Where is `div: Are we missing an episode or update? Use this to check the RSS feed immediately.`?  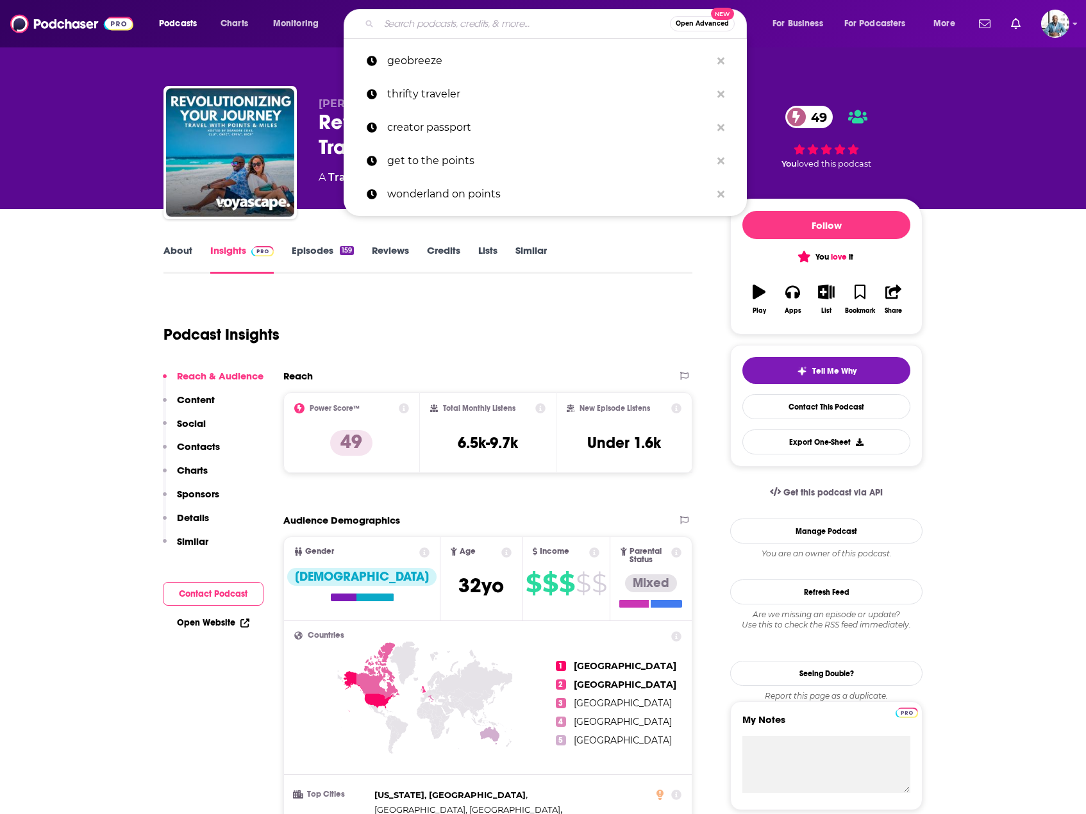 div: Are we missing an episode or update? Use this to check the RSS feed immediately. is located at coordinates (826, 620).